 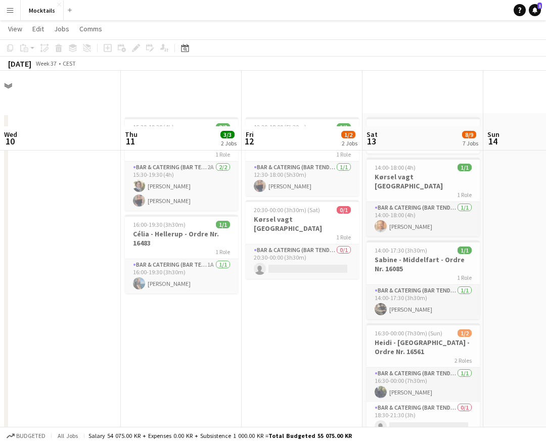 I want to click on span: Budgeted, so click(x=31, y=436).